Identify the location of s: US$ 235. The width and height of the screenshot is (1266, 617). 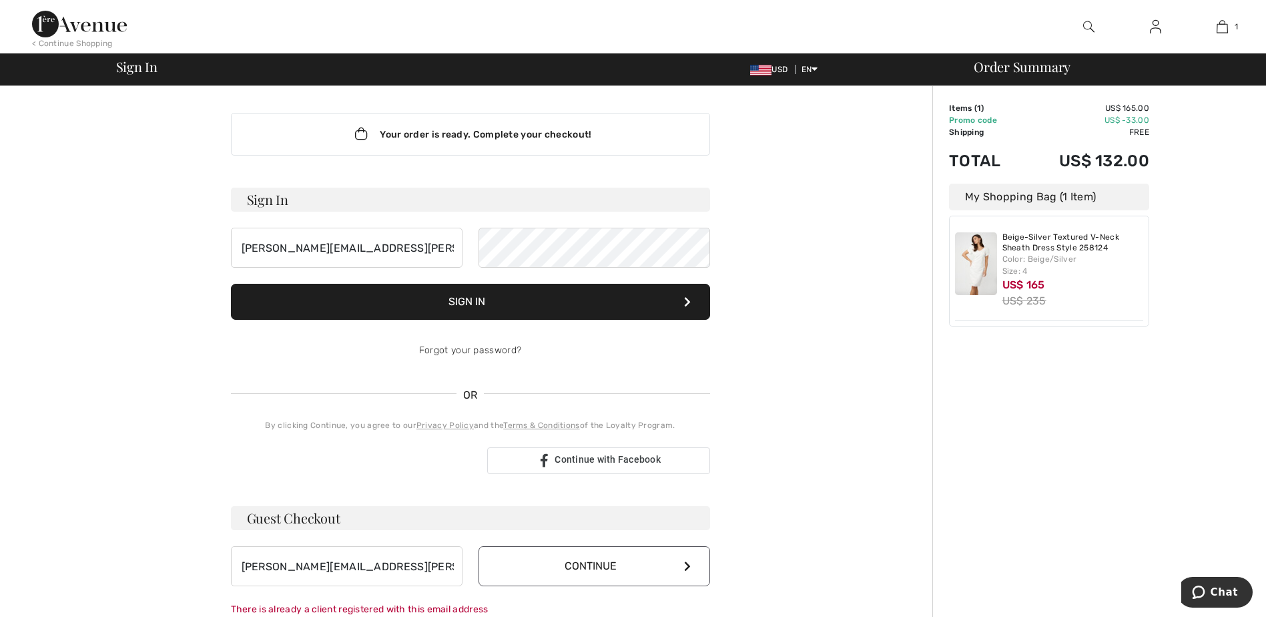
(1024, 300).